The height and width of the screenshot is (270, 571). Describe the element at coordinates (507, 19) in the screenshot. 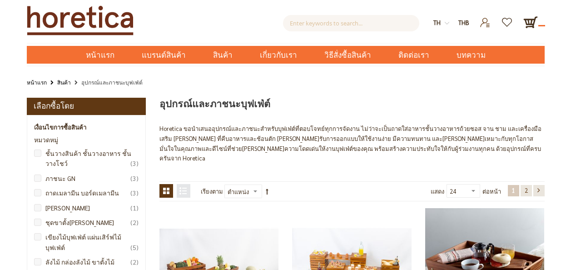

I see `a: รายการโปรด` at that location.